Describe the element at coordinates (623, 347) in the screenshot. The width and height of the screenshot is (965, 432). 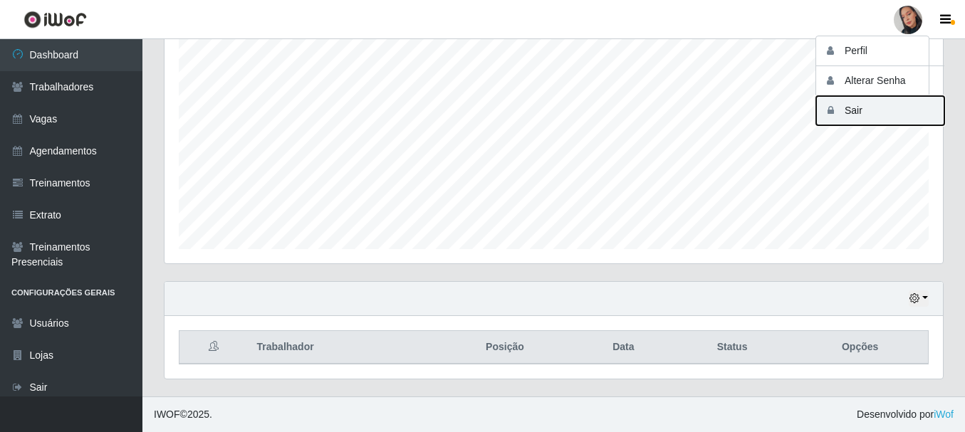
I see `th: Data` at that location.